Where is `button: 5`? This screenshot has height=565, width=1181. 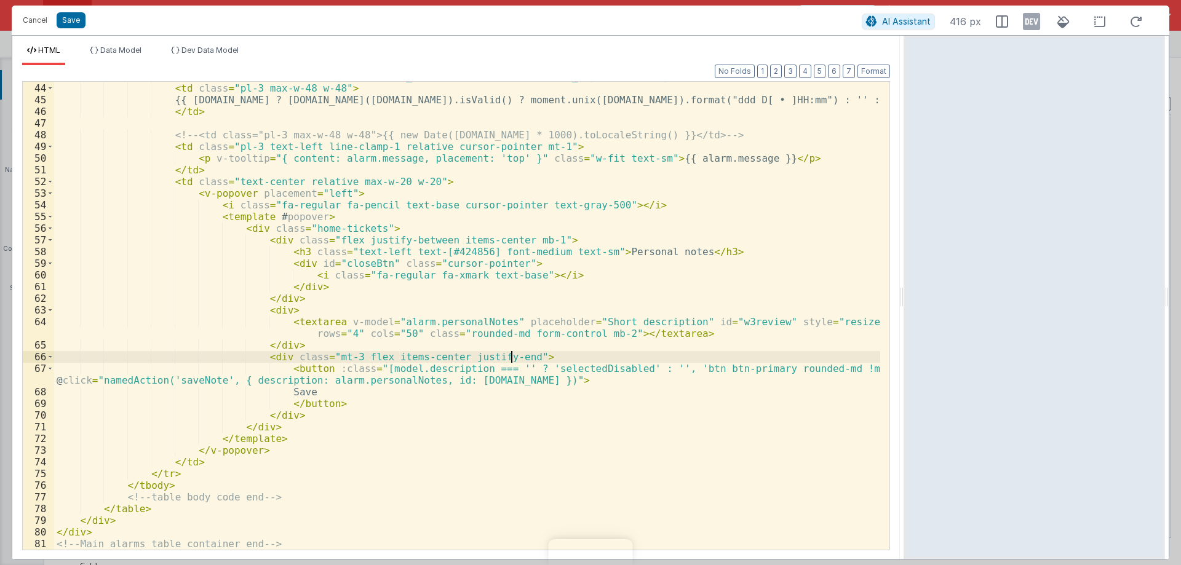
button: 5 is located at coordinates (819, 71).